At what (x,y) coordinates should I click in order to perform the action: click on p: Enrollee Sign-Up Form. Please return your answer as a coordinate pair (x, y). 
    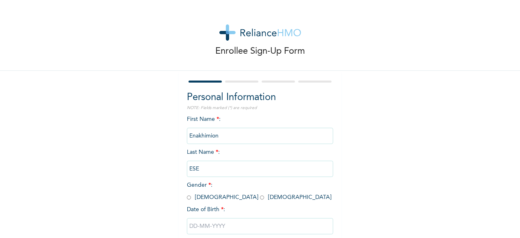
    Looking at the image, I should click on (260, 51).